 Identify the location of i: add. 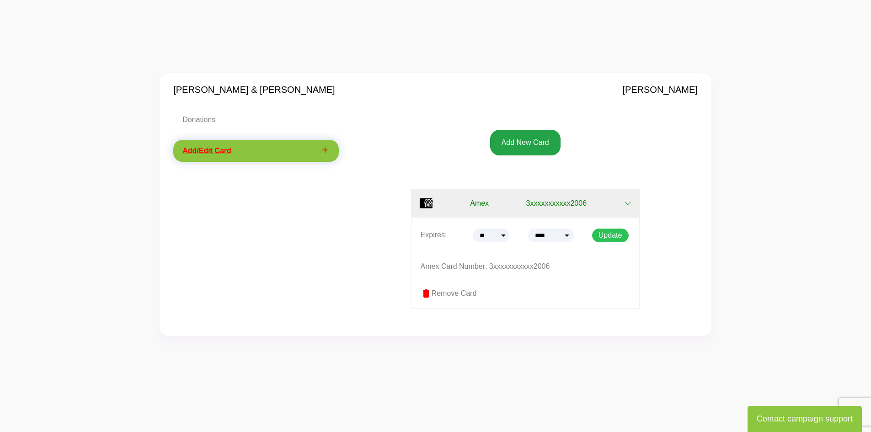
(325, 150).